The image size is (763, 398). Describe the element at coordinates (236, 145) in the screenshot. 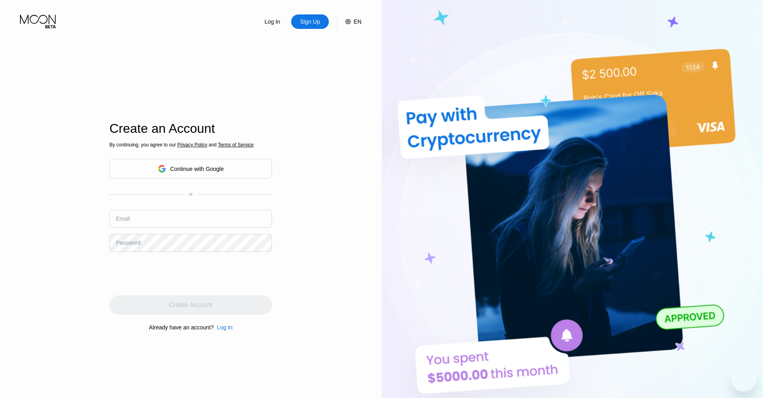

I see `span: Terms of Service` at that location.